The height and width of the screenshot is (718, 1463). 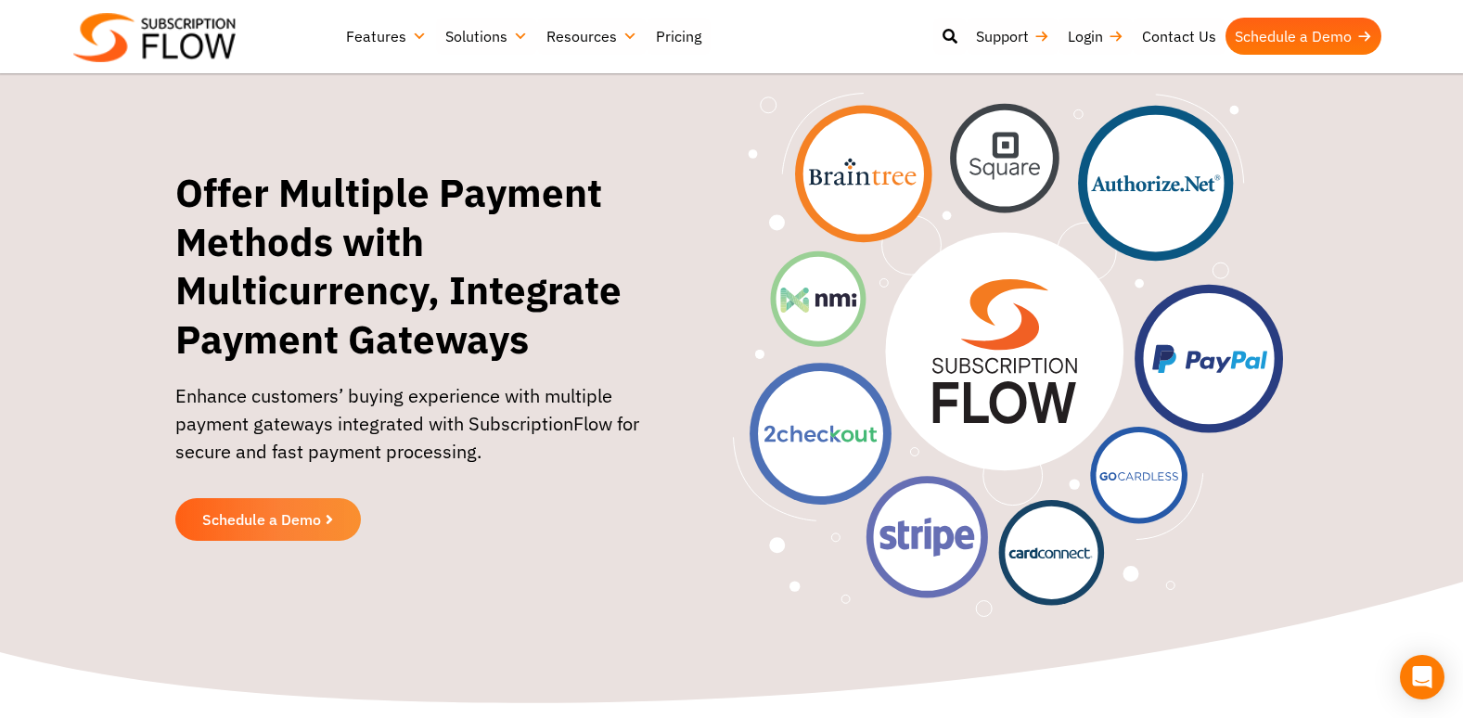 What do you see at coordinates (486, 36) in the screenshot?
I see `a: Solutions` at bounding box center [486, 36].